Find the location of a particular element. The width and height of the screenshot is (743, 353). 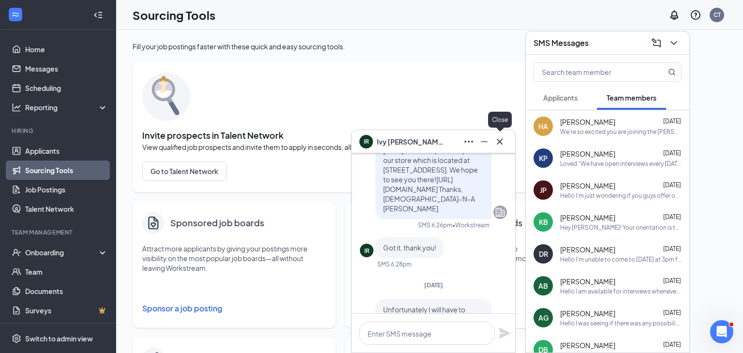

h1: Sourcing Tools is located at coordinates (174, 15).